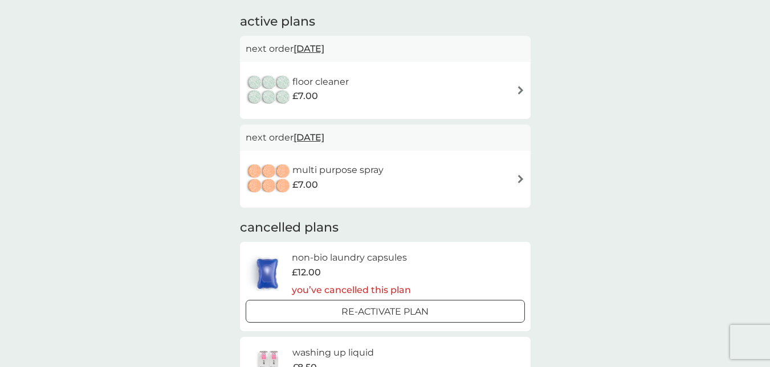 This screenshot has height=367, width=770. Describe the element at coordinates (267, 274) in the screenshot. I see `img: non-bio laundry capsules` at that location.